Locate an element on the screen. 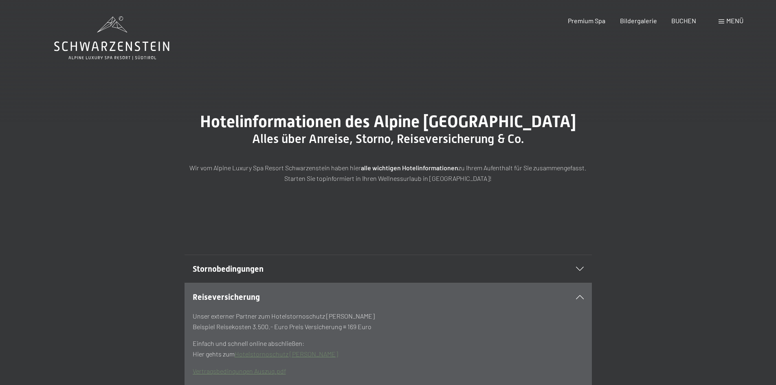  p: Einfach und schnell online abschließen: Hier gehts zum is located at coordinates (388, 348).